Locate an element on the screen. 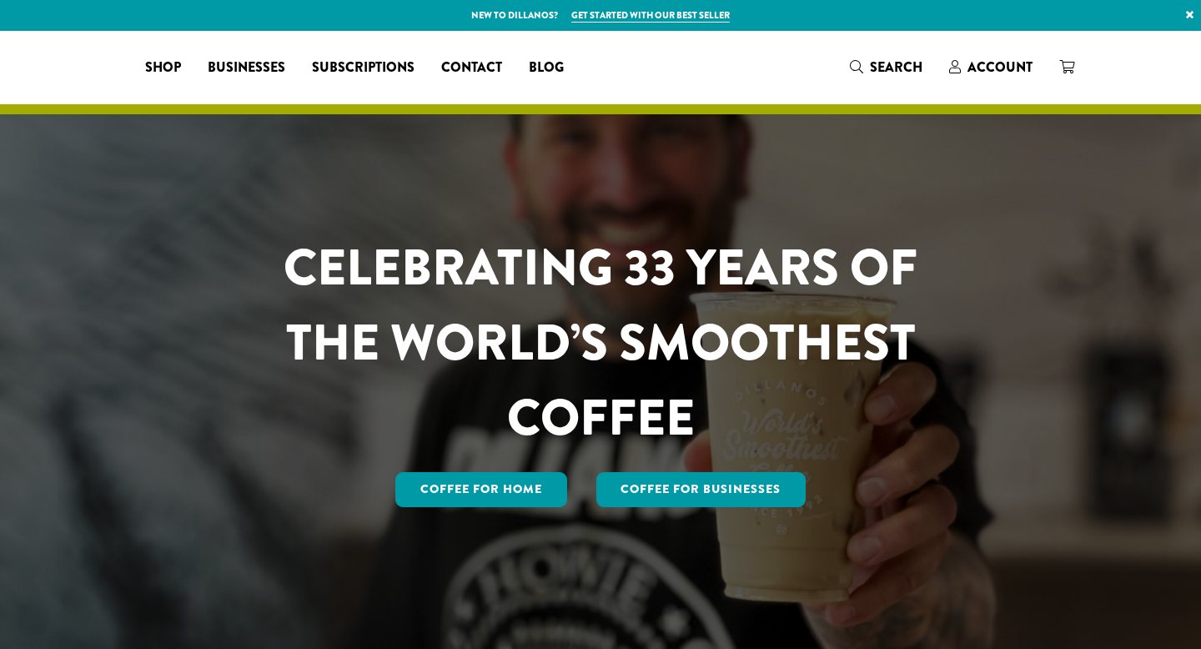 This screenshot has width=1201, height=649. span: Account is located at coordinates (1000, 67).